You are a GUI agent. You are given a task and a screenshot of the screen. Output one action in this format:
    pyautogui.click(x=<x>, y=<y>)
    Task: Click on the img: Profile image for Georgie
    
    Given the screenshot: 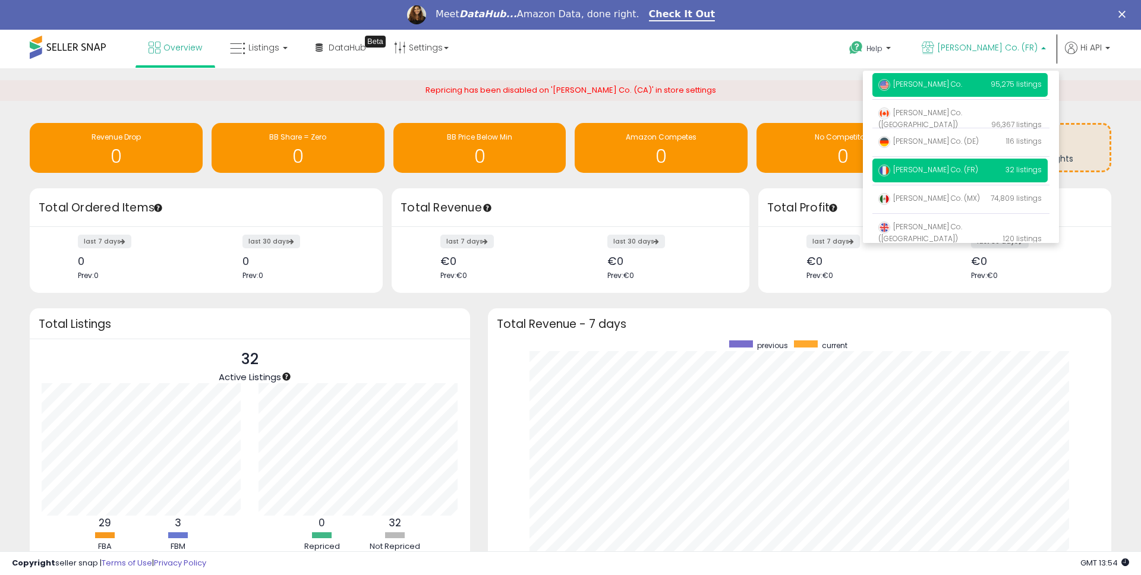 What is the action you would take?
    pyautogui.click(x=417, y=15)
    